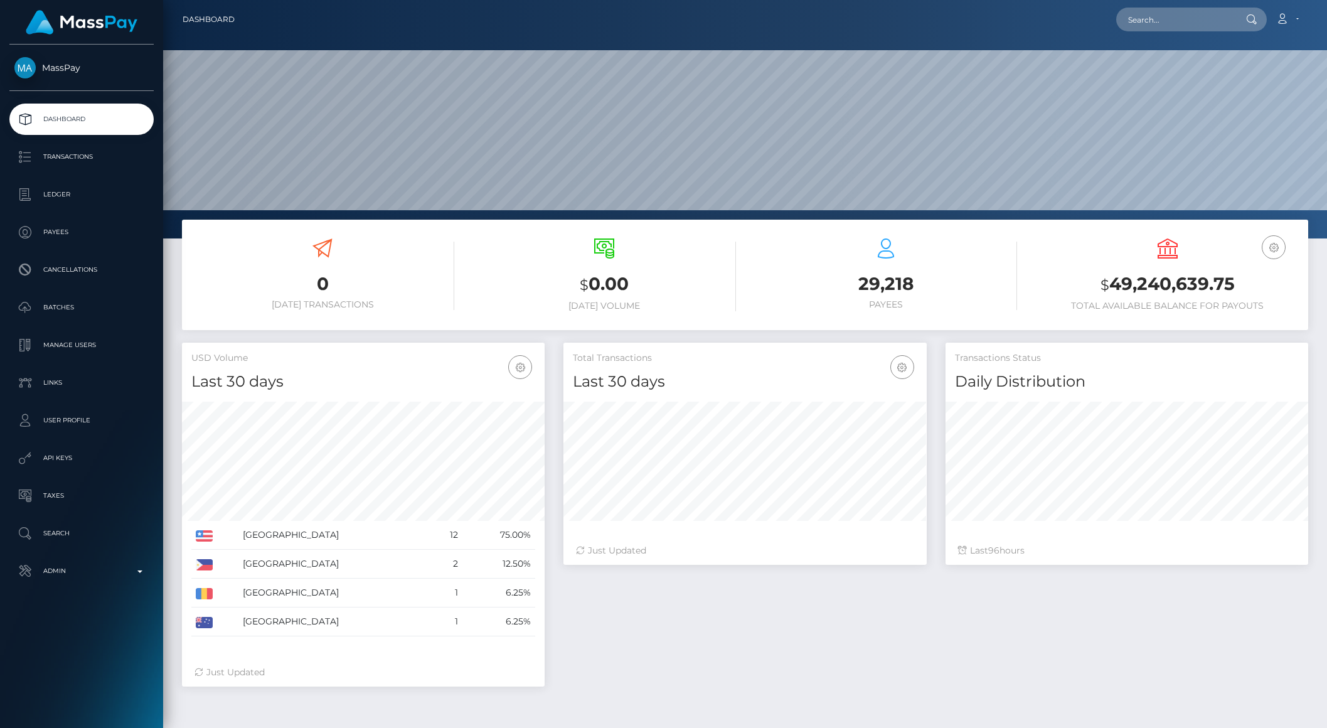 Image resolution: width=1327 pixels, height=728 pixels. I want to click on p: Admin, so click(82, 571).